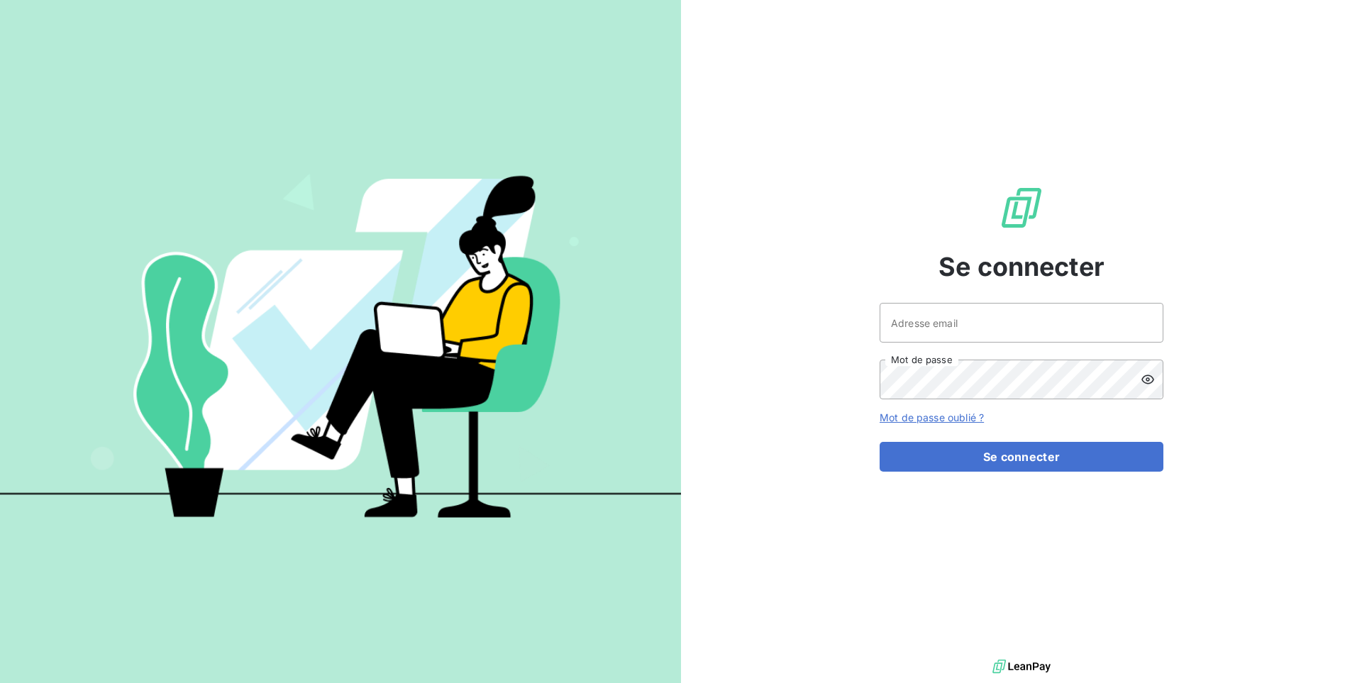  I want to click on button: Se connecter, so click(1022, 457).